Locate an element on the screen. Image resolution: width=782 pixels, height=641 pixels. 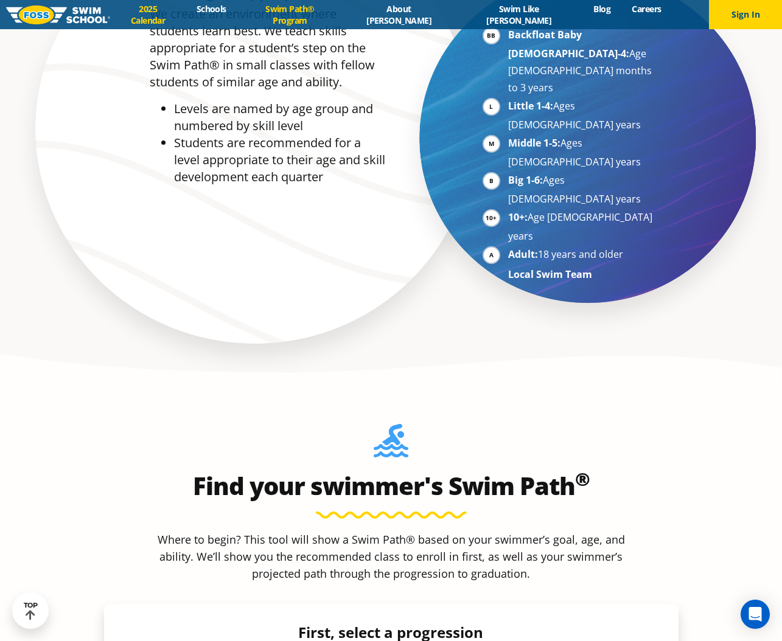
a: Careers is located at coordinates (646, 9).